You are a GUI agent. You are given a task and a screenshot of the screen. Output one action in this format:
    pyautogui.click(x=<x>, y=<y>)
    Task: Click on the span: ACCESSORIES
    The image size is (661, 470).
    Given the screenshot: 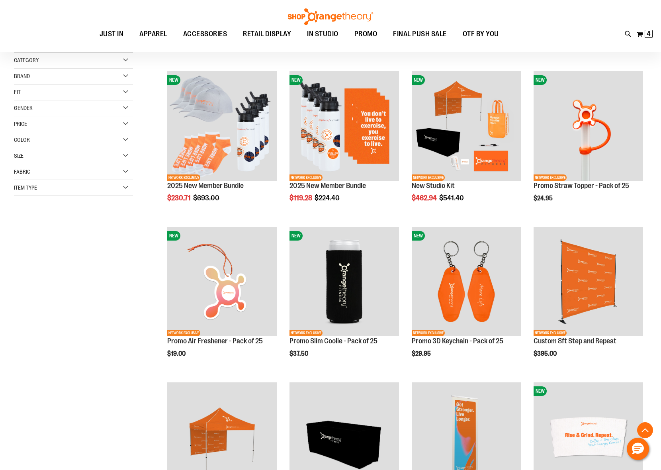 What is the action you would take?
    pyautogui.click(x=205, y=34)
    